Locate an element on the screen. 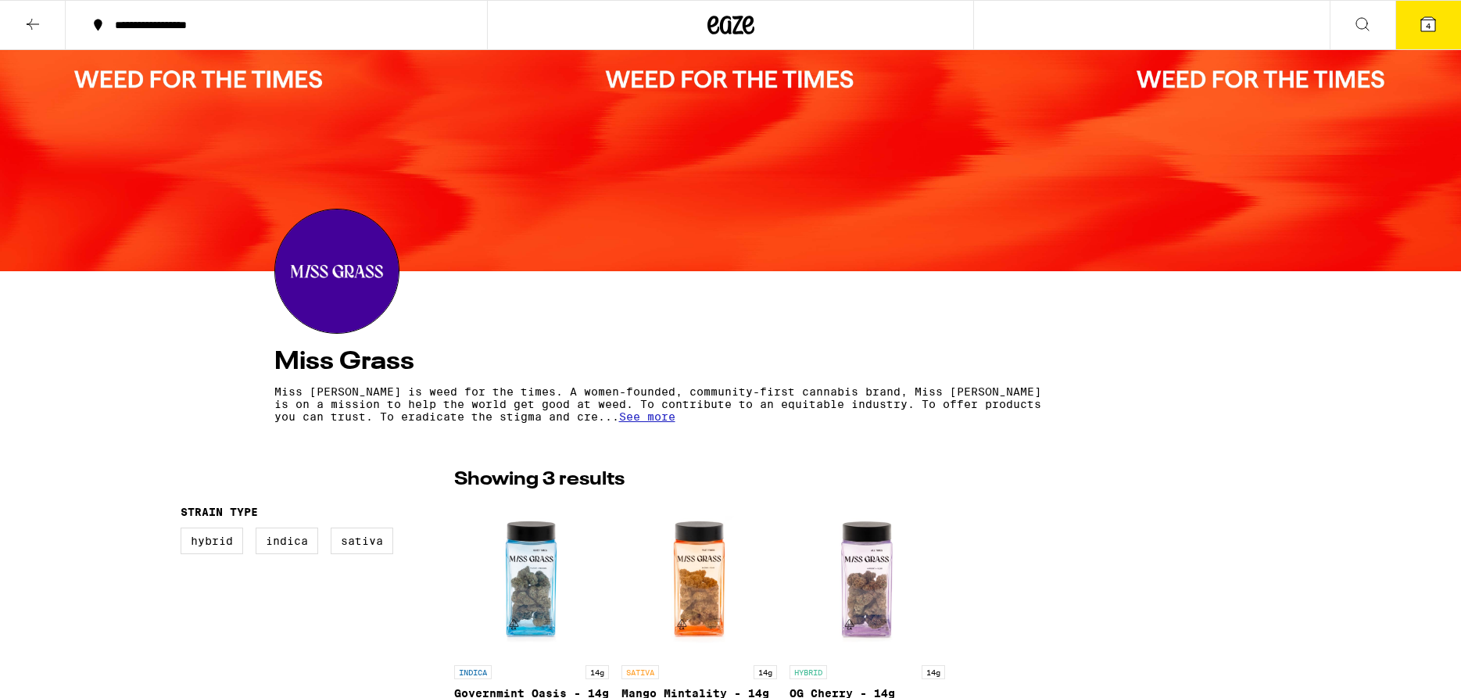 Image resolution: width=1461 pixels, height=698 pixels. p: Showing 3 results is located at coordinates (539, 480).